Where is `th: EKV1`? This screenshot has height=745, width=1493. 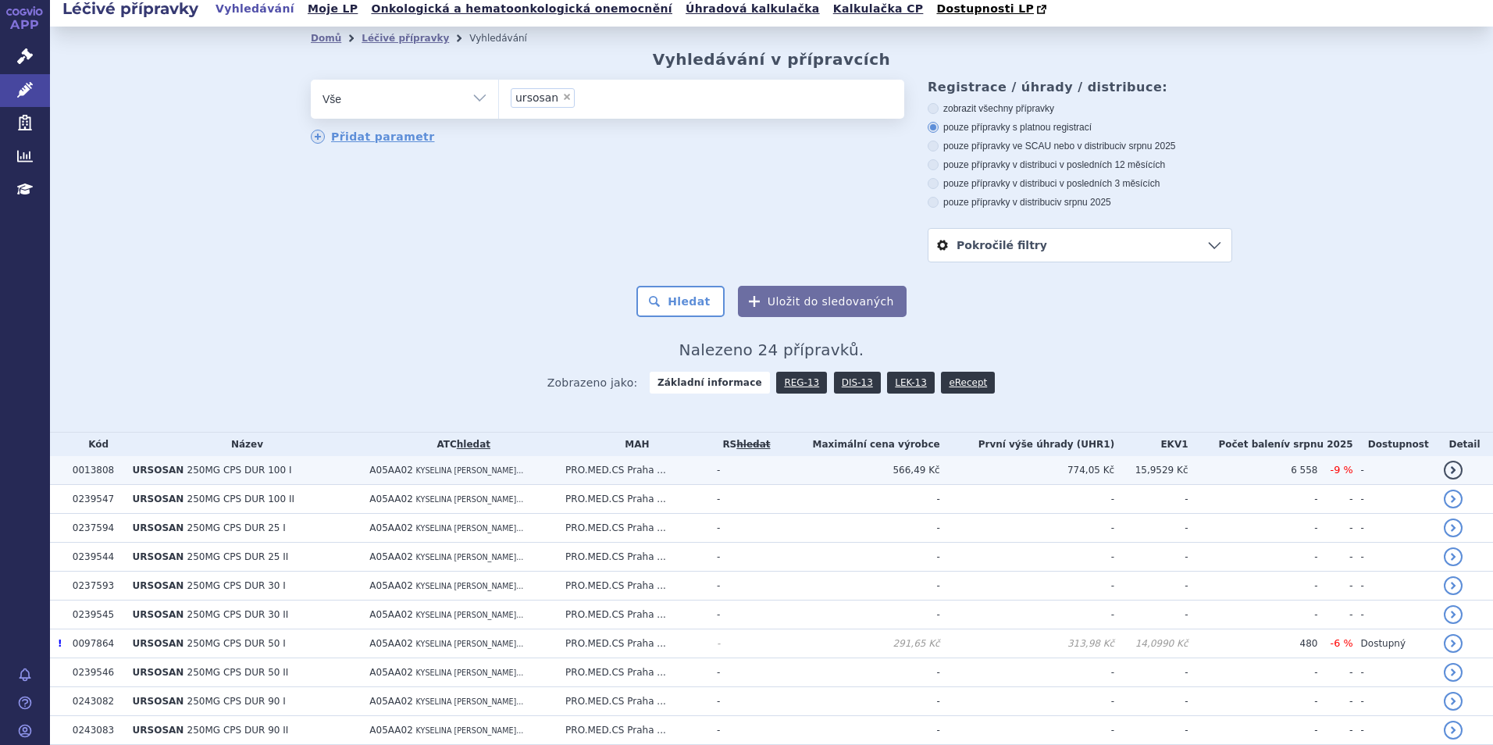 th: EKV1 is located at coordinates (1151, 444).